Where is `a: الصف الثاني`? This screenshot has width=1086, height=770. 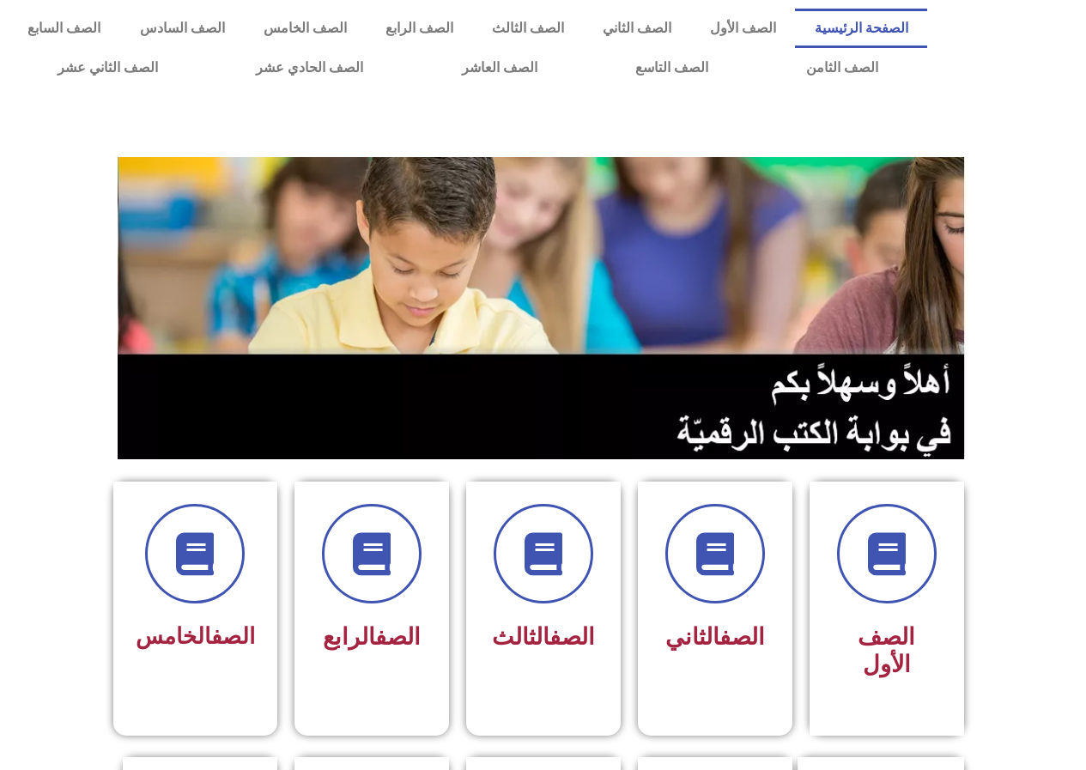
a: الصف الثاني is located at coordinates (636, 28).